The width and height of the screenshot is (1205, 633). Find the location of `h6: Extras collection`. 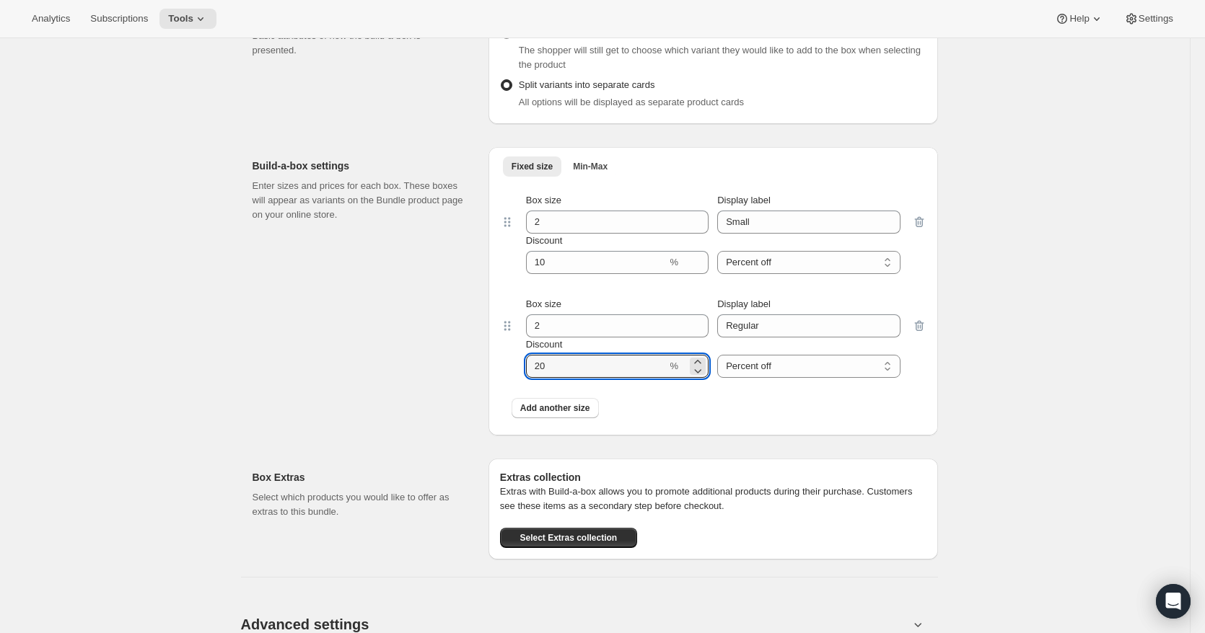

h6: Extras collection is located at coordinates (713, 477).